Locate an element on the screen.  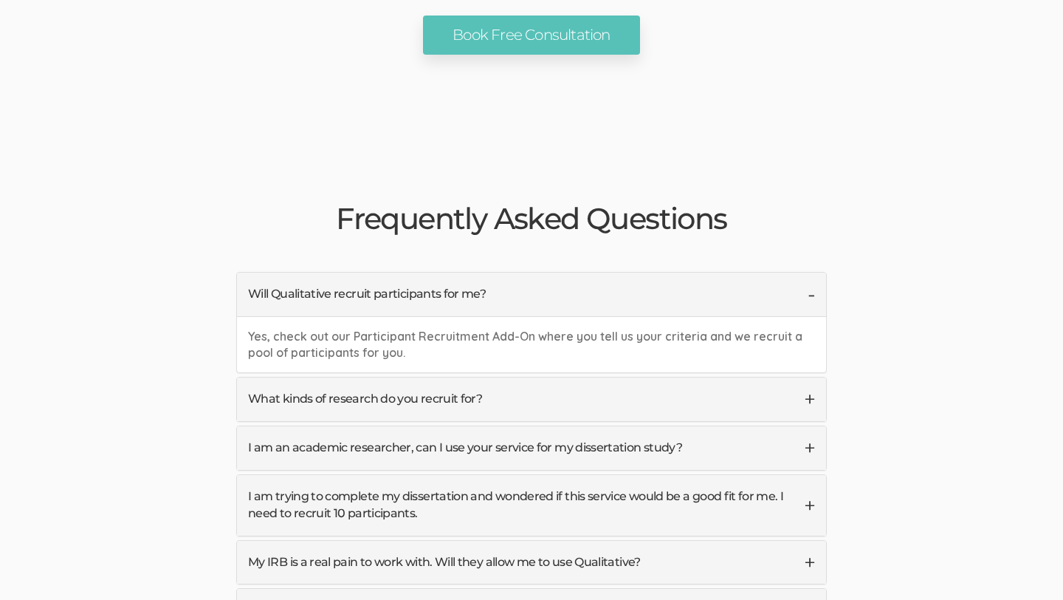
a: Book Free Consultation is located at coordinates (531, 35).